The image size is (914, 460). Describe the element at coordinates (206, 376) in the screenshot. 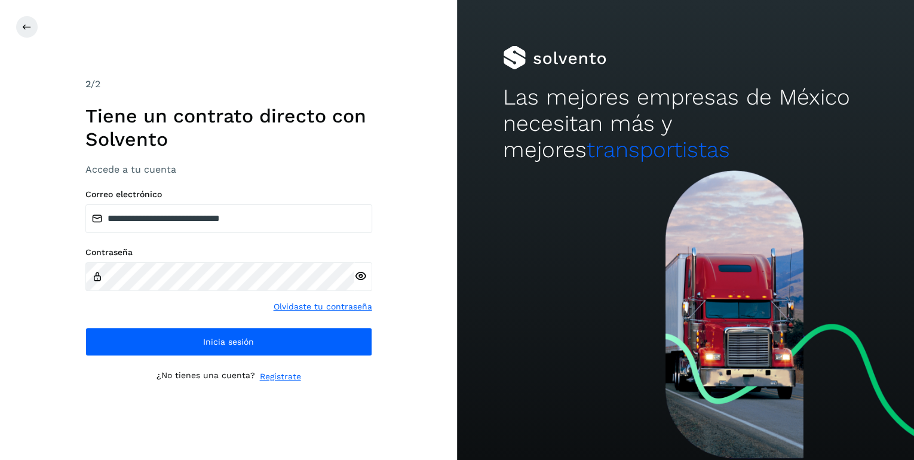

I see `p: ¿No tienes una cuenta?` at that location.